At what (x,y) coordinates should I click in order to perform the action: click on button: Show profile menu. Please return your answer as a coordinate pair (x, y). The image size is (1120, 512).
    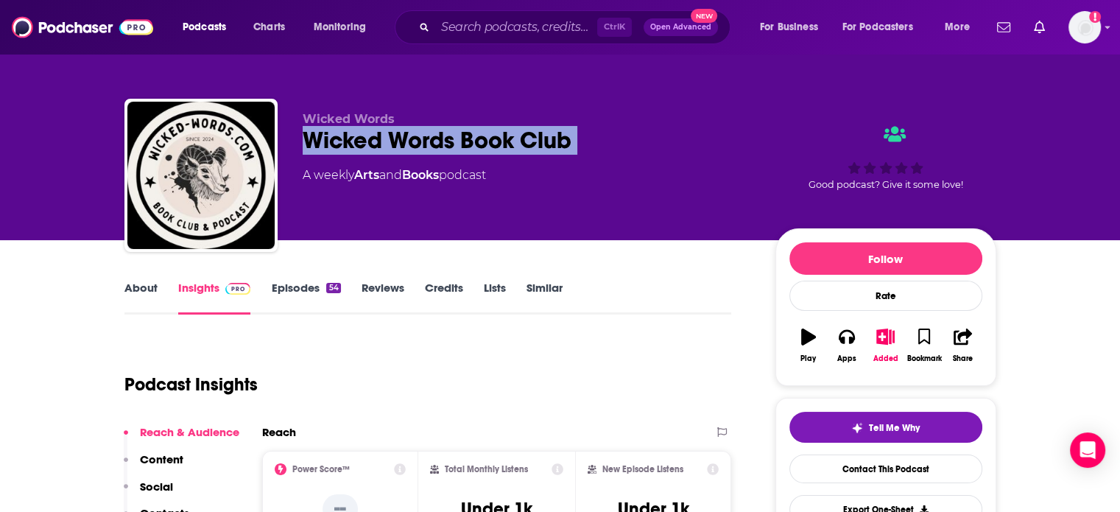
    Looking at the image, I should click on (1085, 27).